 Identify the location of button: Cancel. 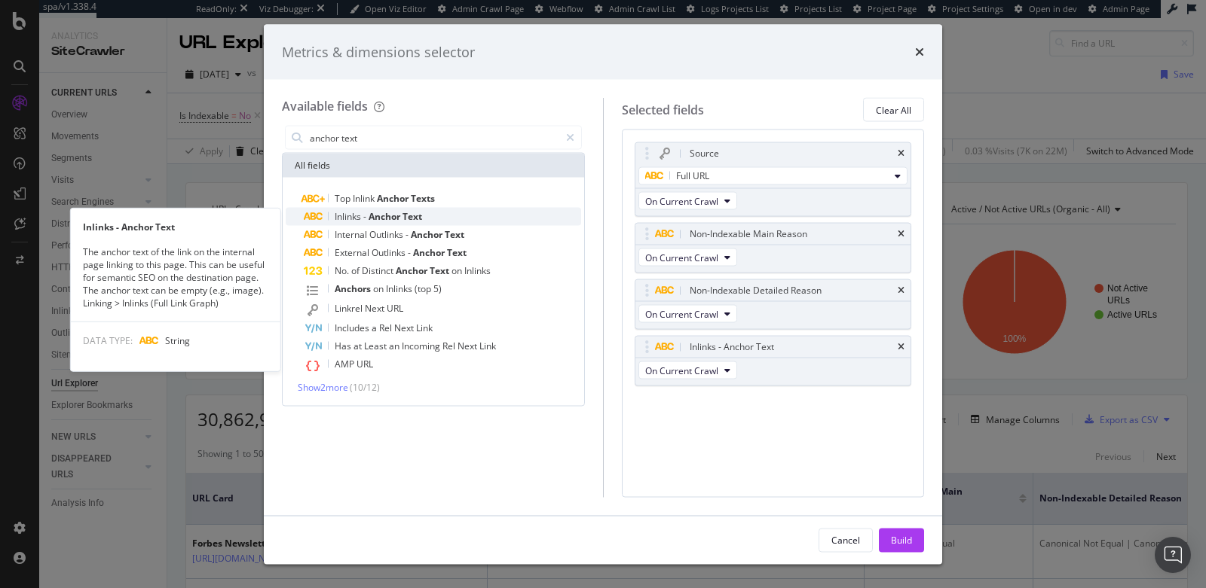
(845, 540).